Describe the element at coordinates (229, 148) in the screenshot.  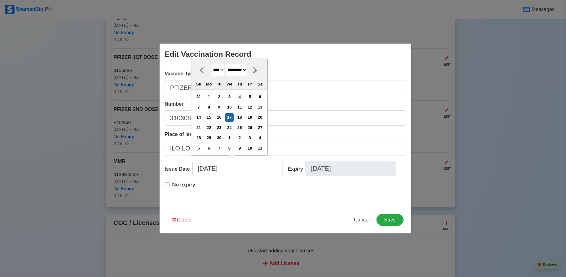
I see `div: Choose Wednesday, October 8th, 2025` at that location.